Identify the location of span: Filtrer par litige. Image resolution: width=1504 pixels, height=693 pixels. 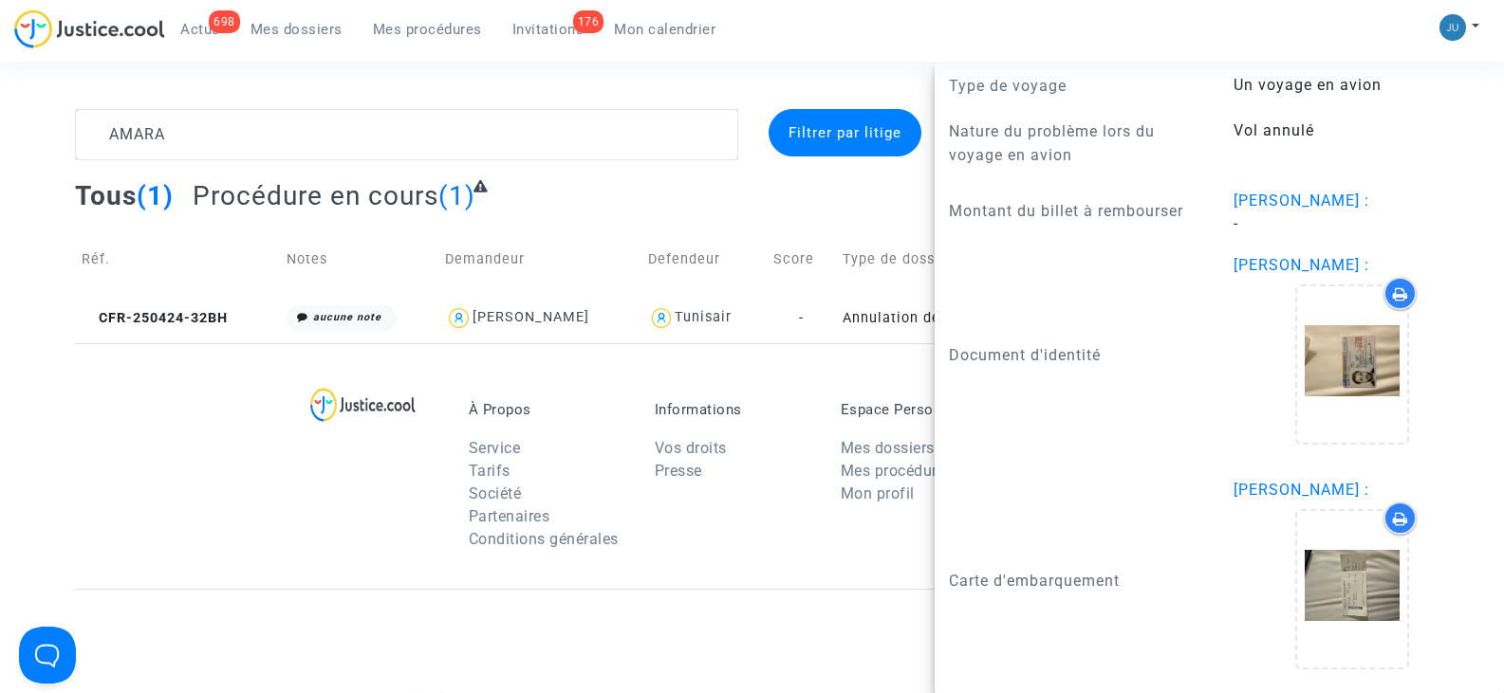
(844, 133).